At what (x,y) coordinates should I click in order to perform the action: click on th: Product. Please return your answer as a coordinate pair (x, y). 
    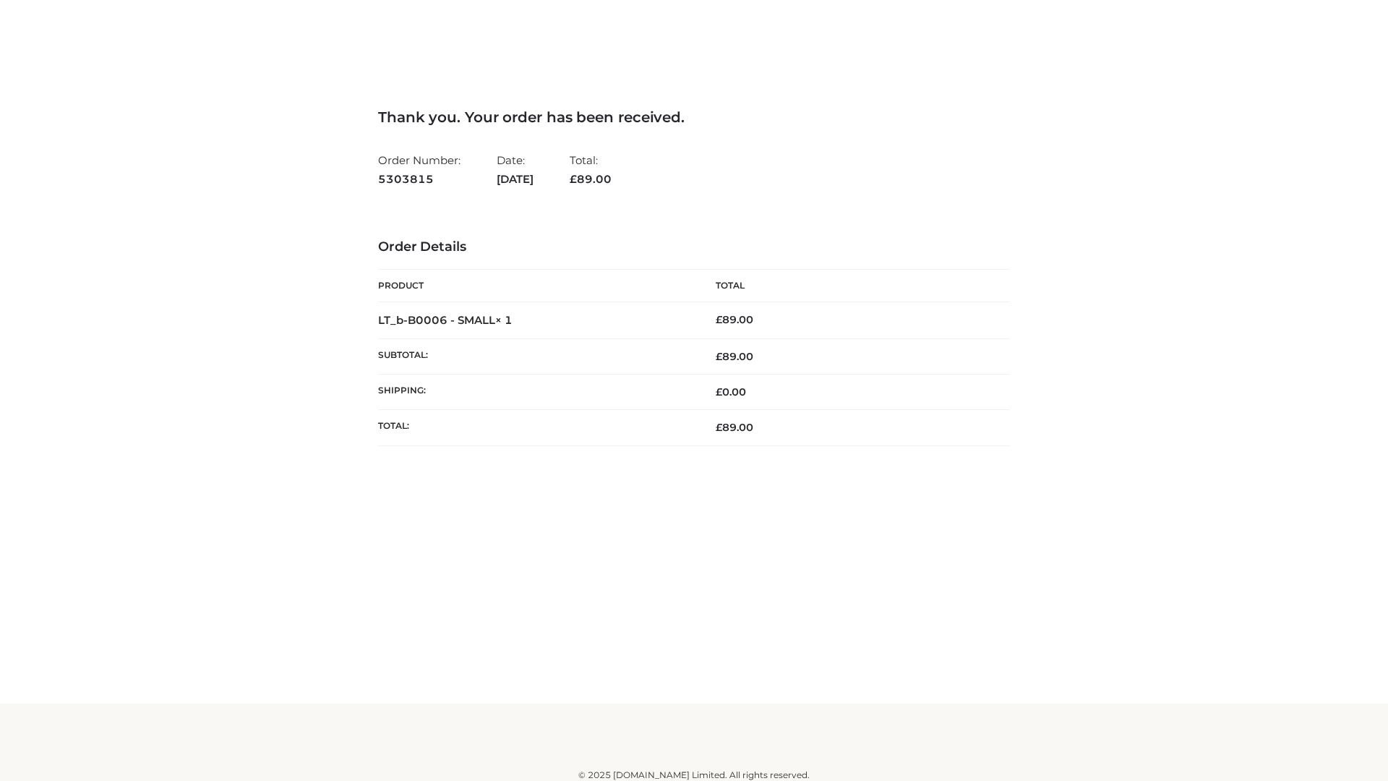
    Looking at the image, I should click on (536, 286).